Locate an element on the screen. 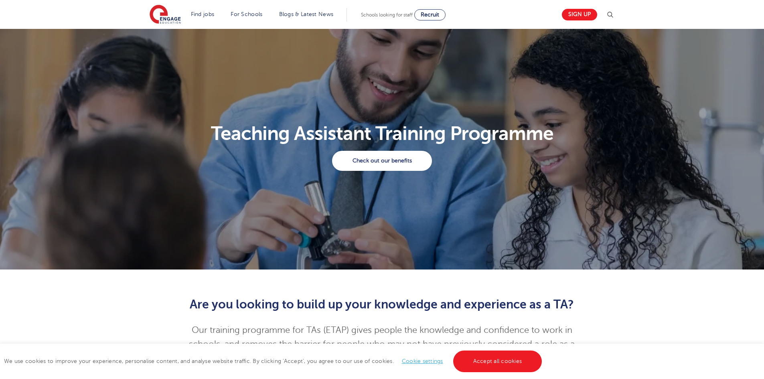  a: Cookie settings is located at coordinates (422, 361).